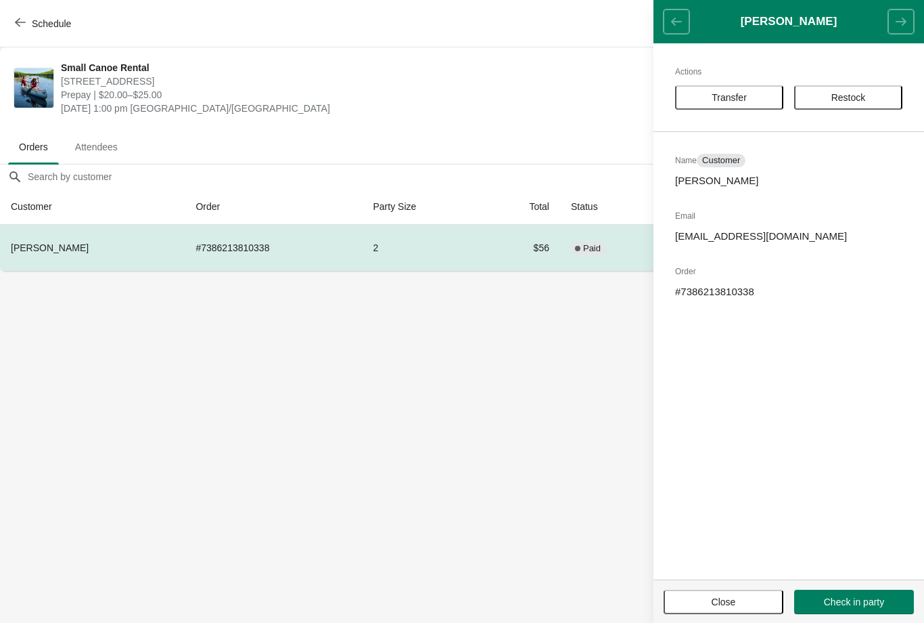  What do you see at coordinates (730, 97) in the screenshot?
I see `button: Transfer` at bounding box center [730, 97].